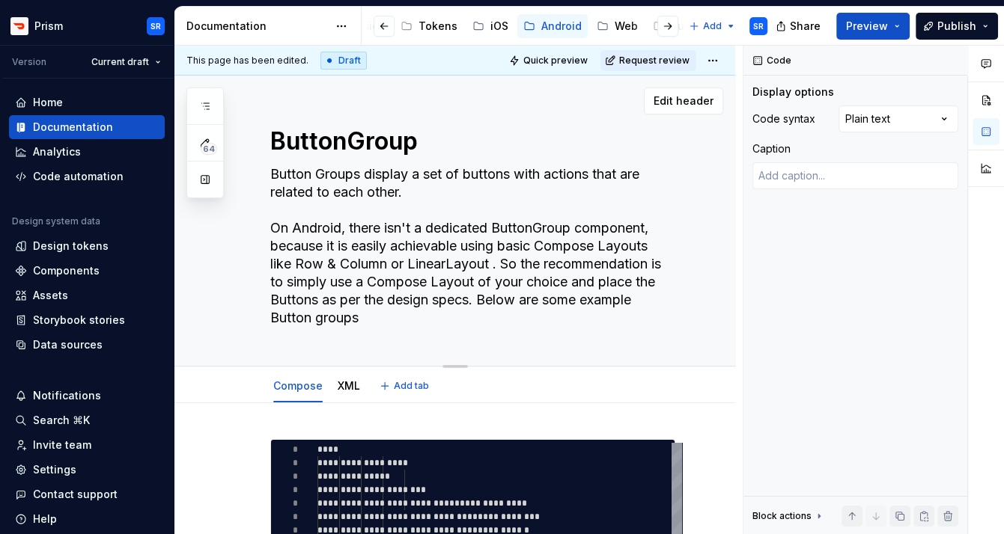 Image resolution: width=1004 pixels, height=534 pixels. Describe the element at coordinates (683, 101) in the screenshot. I see `button: Edit header` at that location.